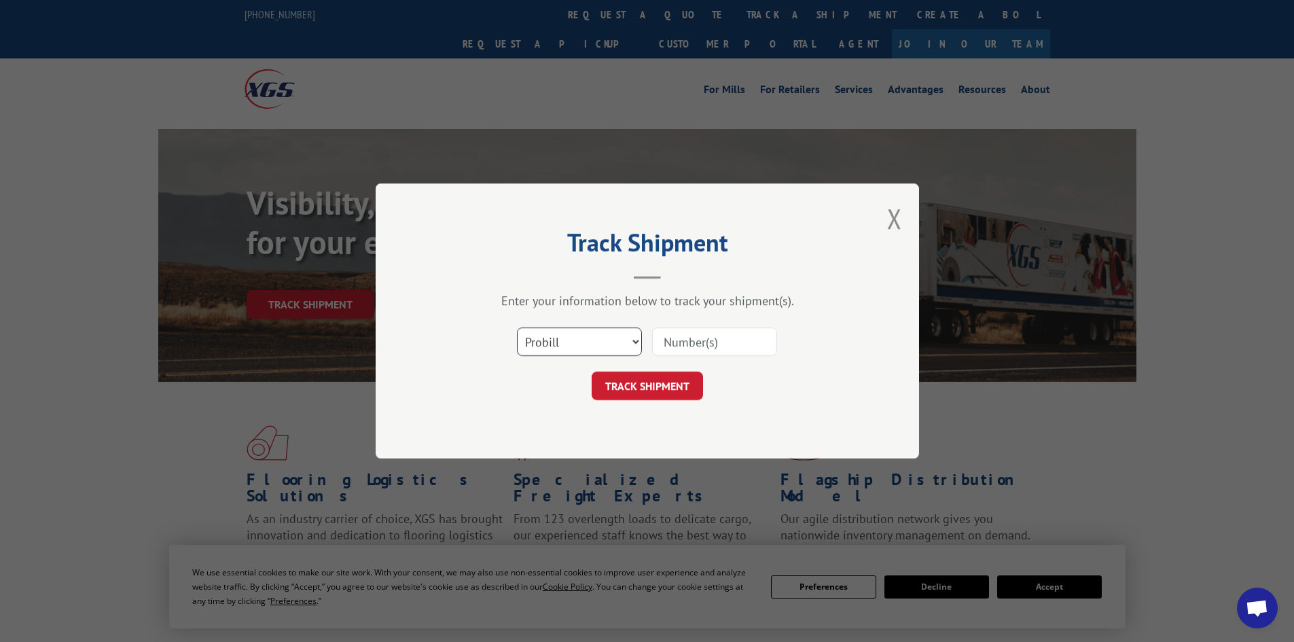 Image resolution: width=1294 pixels, height=642 pixels. Describe the element at coordinates (714, 342) in the screenshot. I see `input: Number(s)` at that location.